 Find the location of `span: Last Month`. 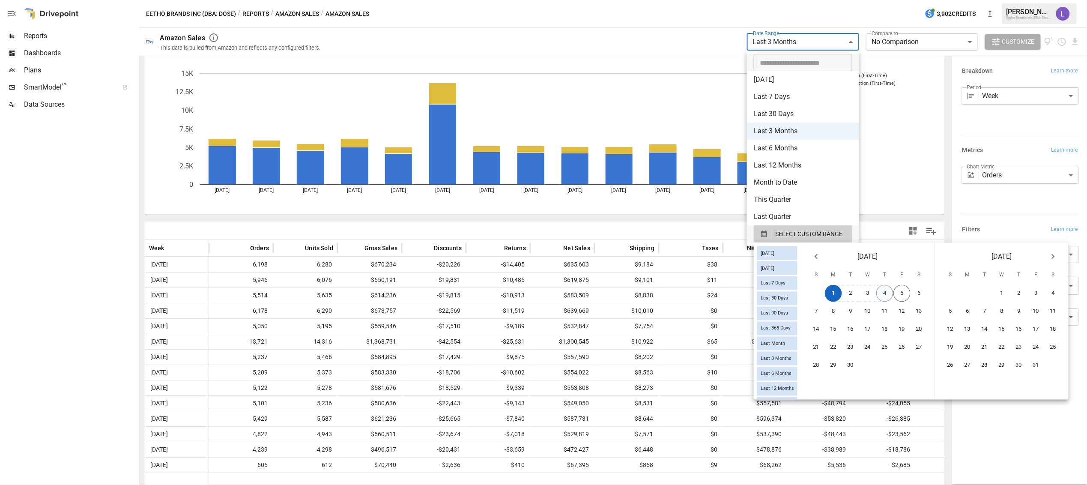

span: Last Month is located at coordinates (773, 343).